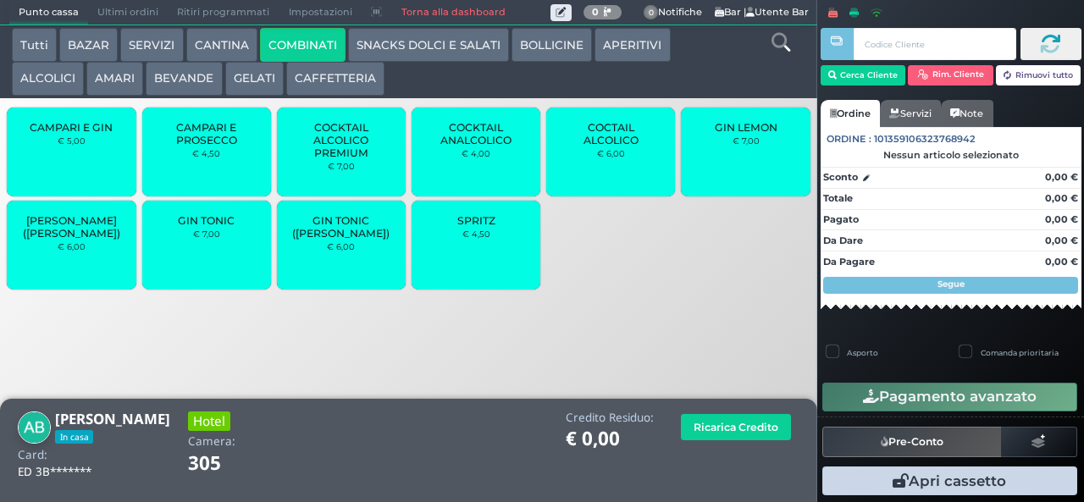 This screenshot has height=502, width=1084. I want to click on span: Ritiri programmati, so click(223, 13).